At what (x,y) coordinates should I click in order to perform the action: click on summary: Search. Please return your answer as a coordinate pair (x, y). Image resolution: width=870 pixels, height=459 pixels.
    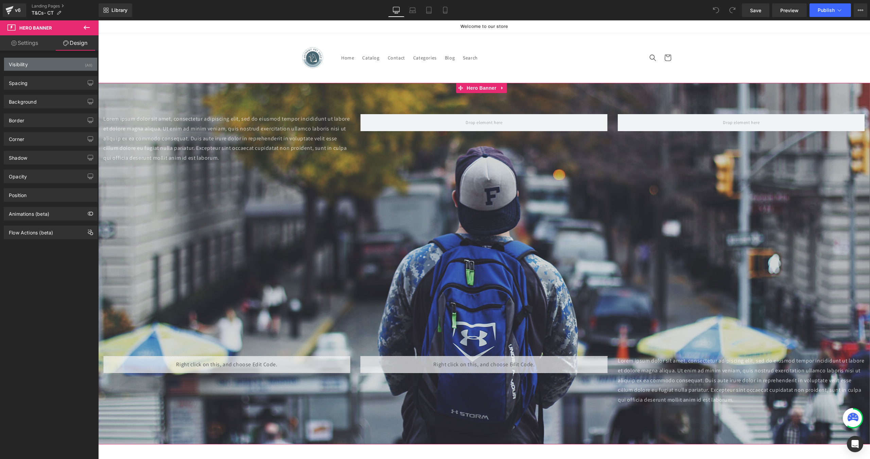
    Looking at the image, I should click on (555, 37).